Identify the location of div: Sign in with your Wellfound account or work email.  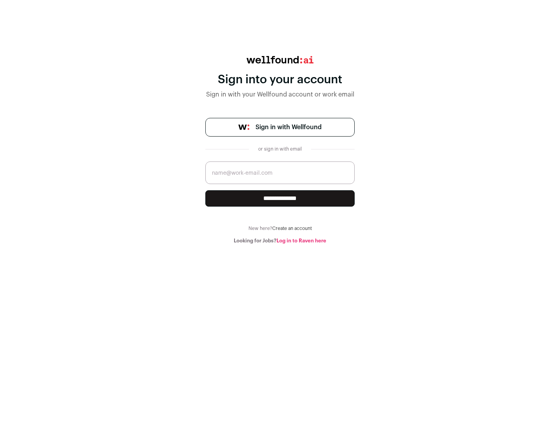
(280, 94).